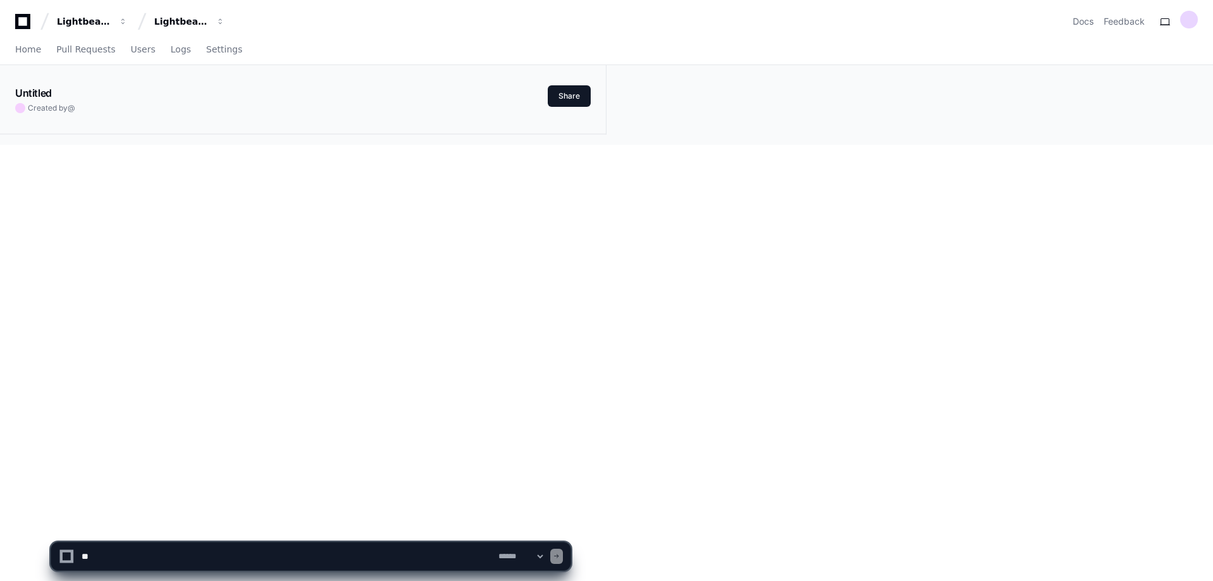  Describe the element at coordinates (85, 50) in the screenshot. I see `a: Pull Requests` at that location.